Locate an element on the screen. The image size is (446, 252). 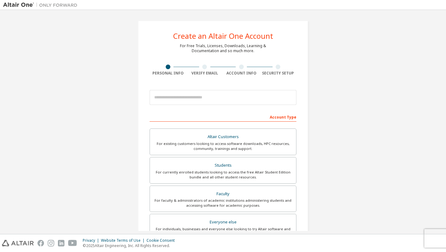
img: youtube.svg is located at coordinates (73, 243).